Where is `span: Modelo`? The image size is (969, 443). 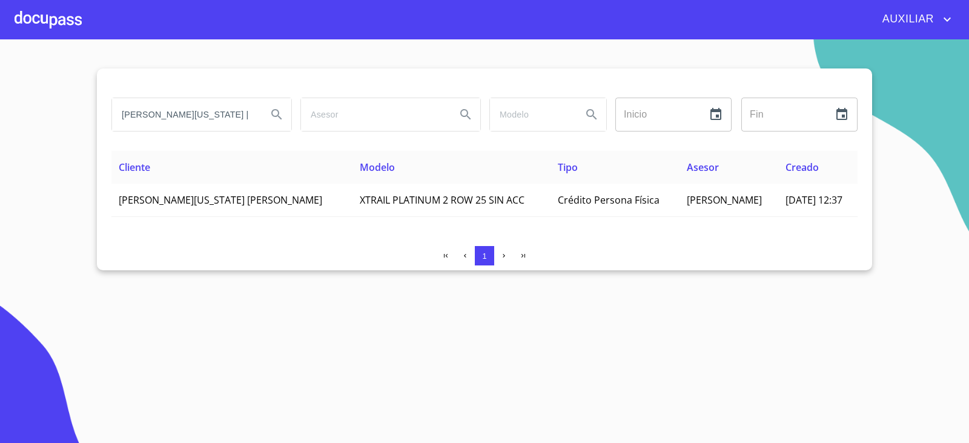
span: Modelo is located at coordinates (377, 167).